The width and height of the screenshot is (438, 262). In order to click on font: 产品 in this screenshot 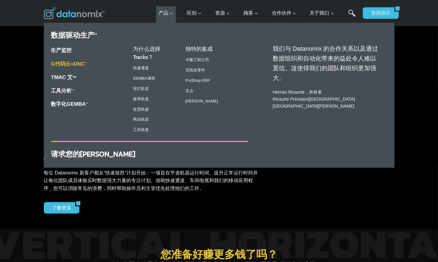, I will do `click(163, 13)`.